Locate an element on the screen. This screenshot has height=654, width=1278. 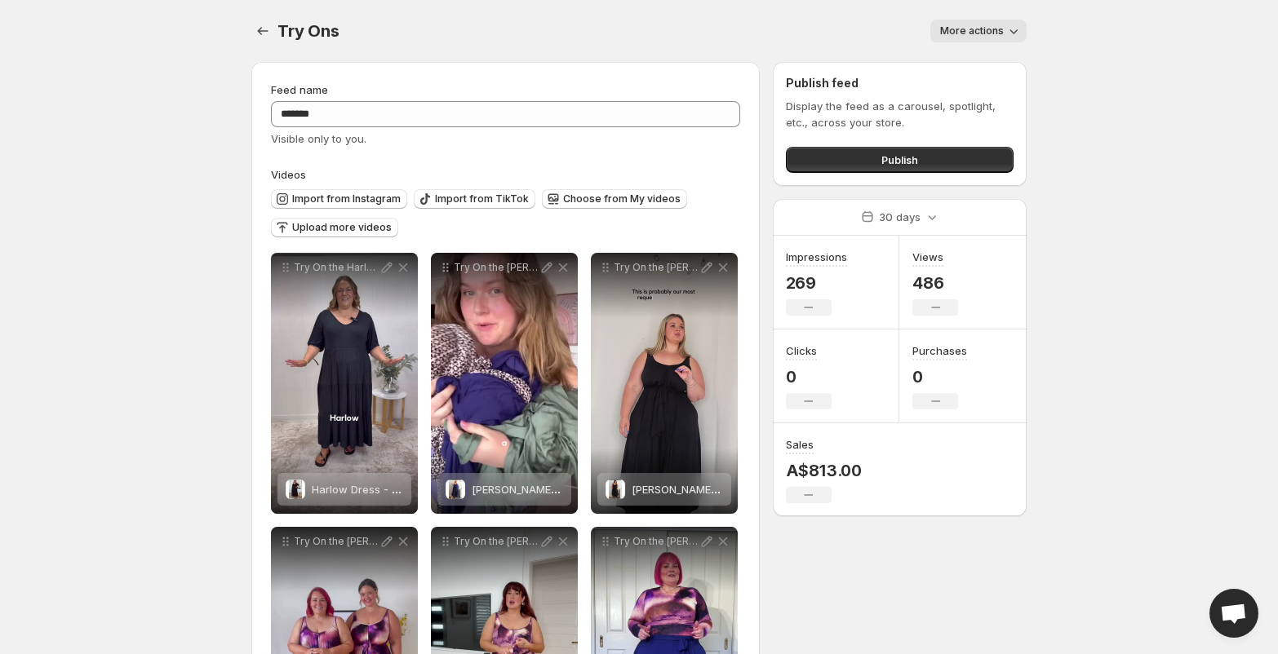
span: Videos is located at coordinates (288, 175).